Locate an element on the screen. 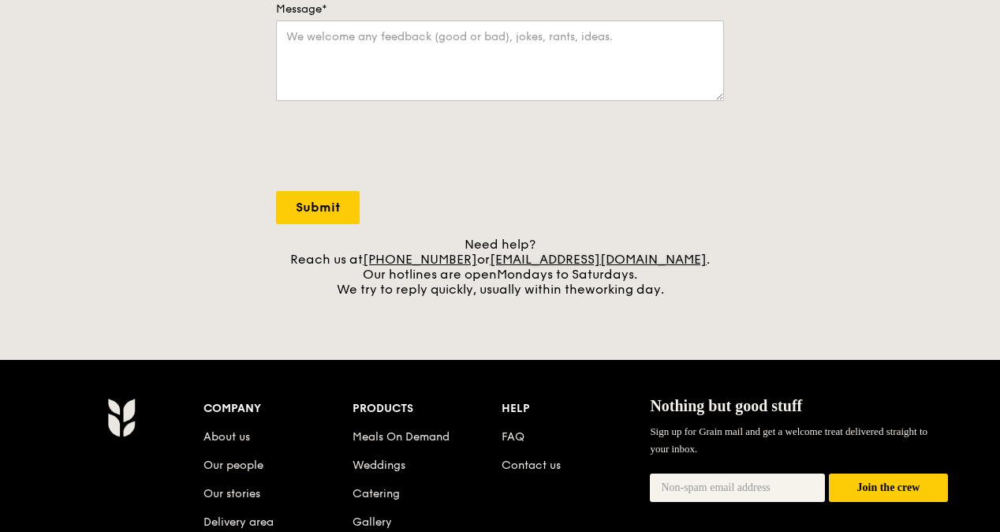  a: Weddings is located at coordinates (379, 465).